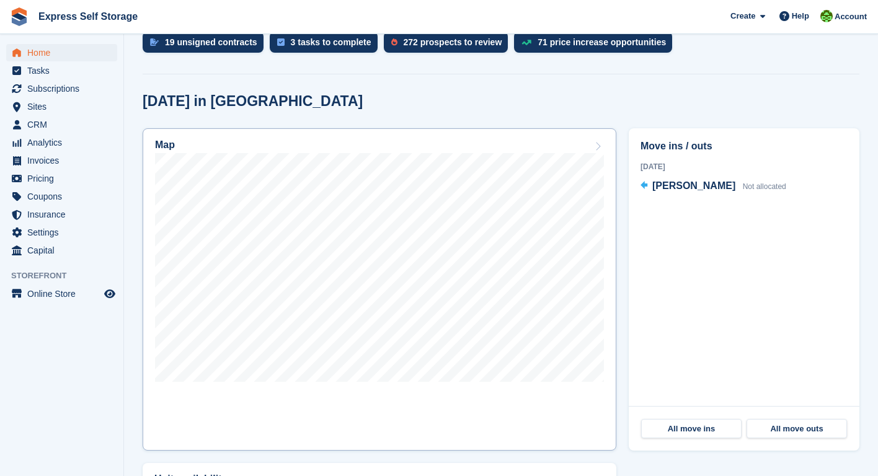 The width and height of the screenshot is (878, 476). I want to click on span: Capital, so click(64, 250).